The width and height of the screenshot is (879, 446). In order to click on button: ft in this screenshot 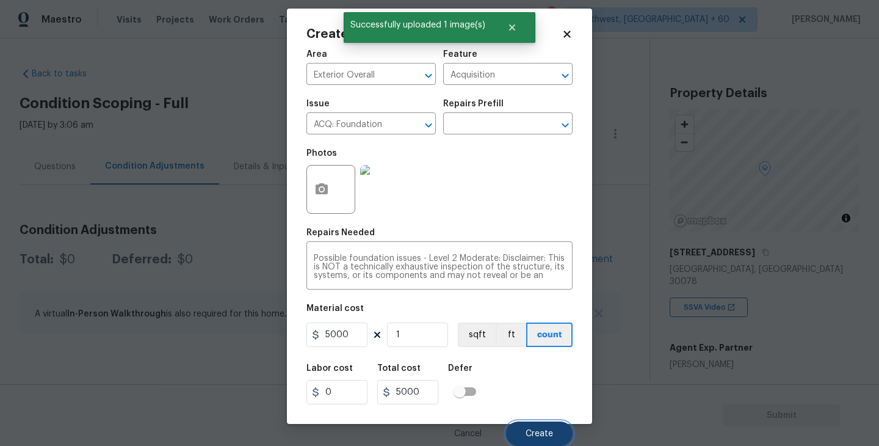, I will do `click(511, 335)`.